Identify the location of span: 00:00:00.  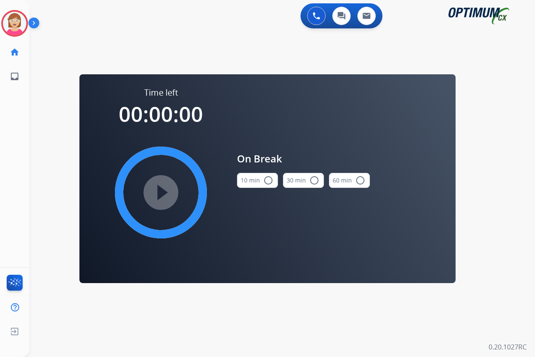
(161, 114).